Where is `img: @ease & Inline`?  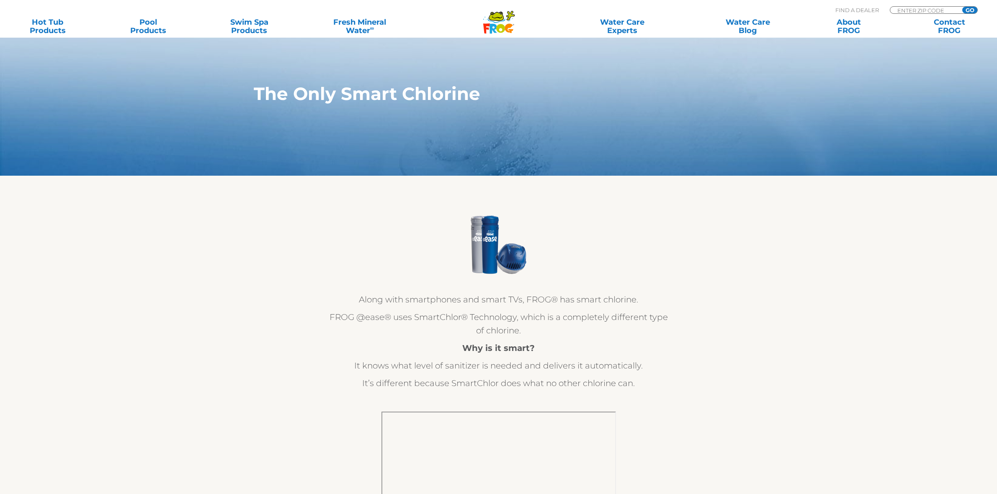 img: @ease & Inline is located at coordinates (499, 245).